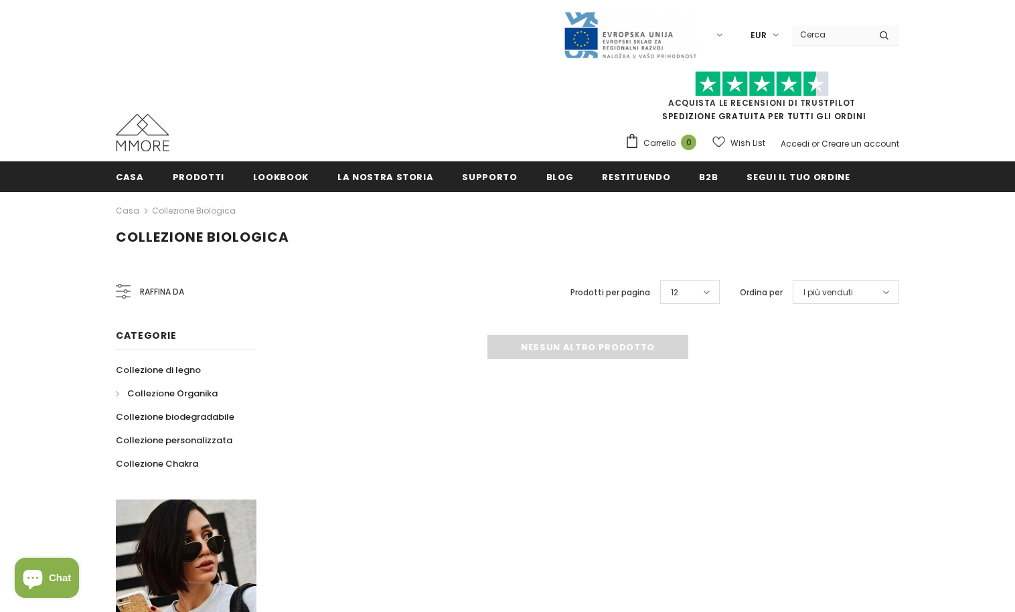 This screenshot has height=612, width=1015. Describe the element at coordinates (748, 143) in the screenshot. I see `span: Wish List` at that location.